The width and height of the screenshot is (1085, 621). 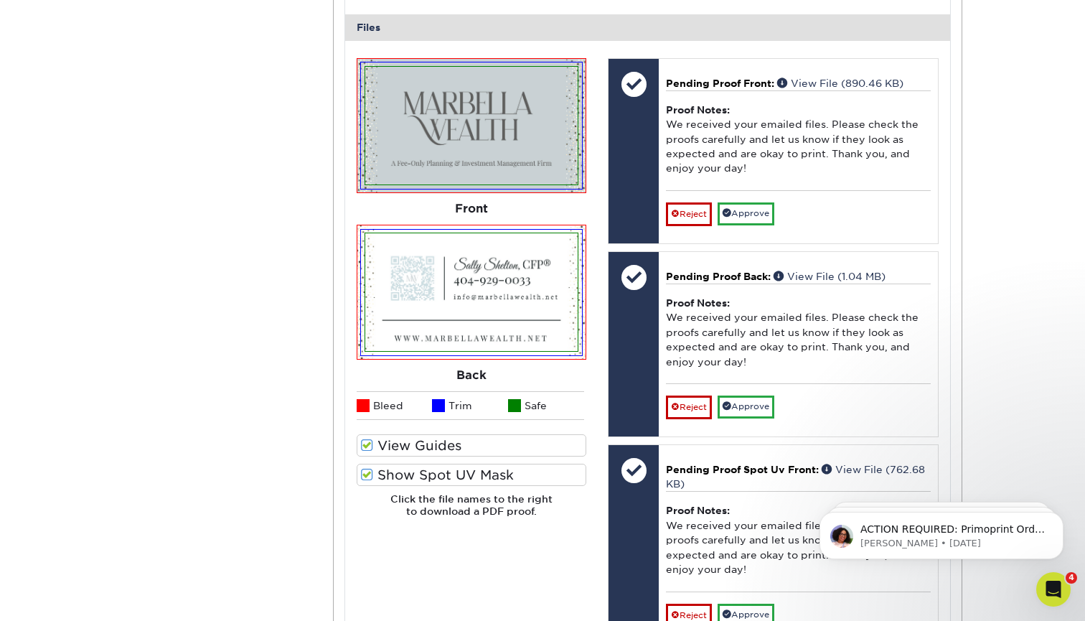 I want to click on a: View File (890.46 KB), so click(x=840, y=83).